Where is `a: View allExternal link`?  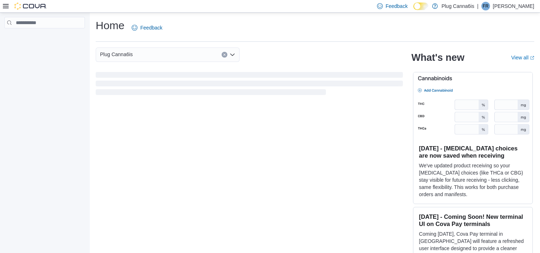
a: View allExternal link is located at coordinates (523, 58).